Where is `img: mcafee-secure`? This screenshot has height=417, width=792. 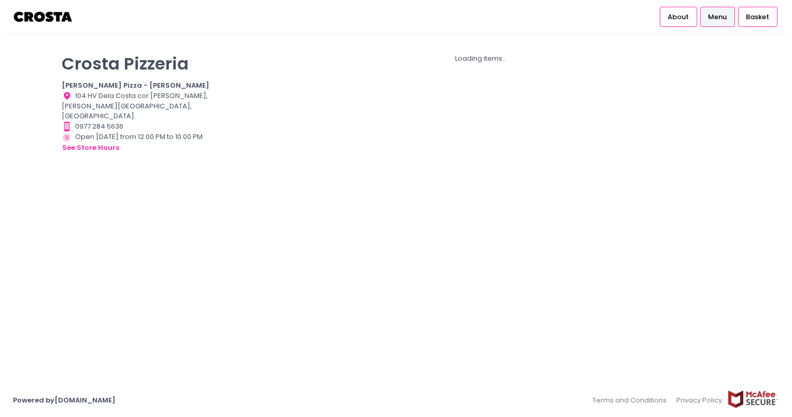
img: mcafee-secure is located at coordinates (753, 398).